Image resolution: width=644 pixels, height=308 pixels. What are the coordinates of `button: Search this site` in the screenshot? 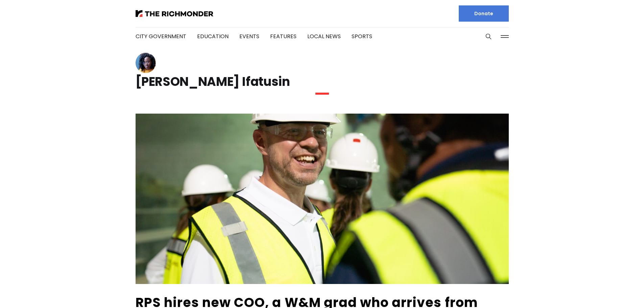 It's located at (488, 37).